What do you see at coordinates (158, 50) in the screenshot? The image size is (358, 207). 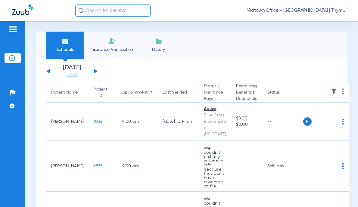 I see `span: History` at bounding box center [158, 50].